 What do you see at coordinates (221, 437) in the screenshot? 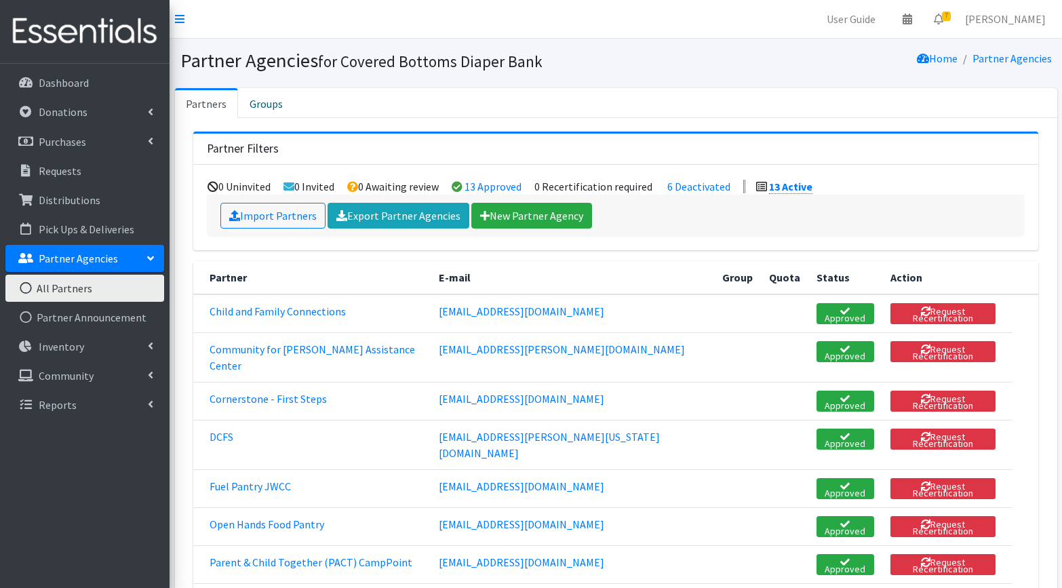
I see `a: DCFS` at bounding box center [221, 437].